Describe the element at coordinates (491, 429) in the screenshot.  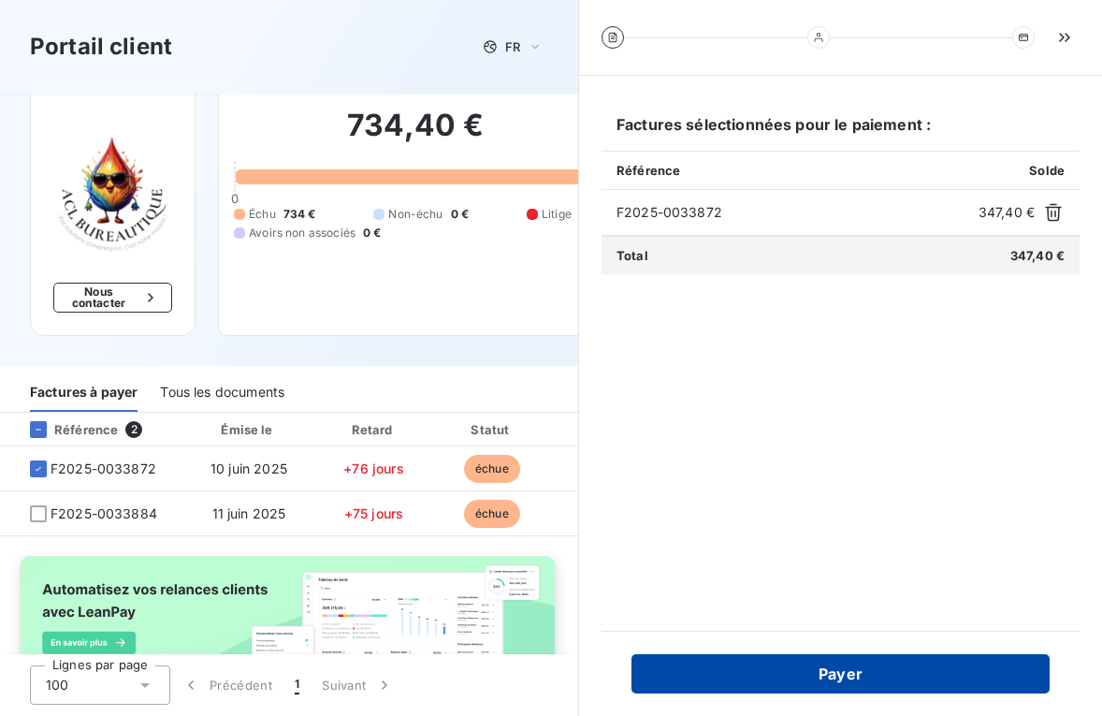
I see `div: Statut` at that location.